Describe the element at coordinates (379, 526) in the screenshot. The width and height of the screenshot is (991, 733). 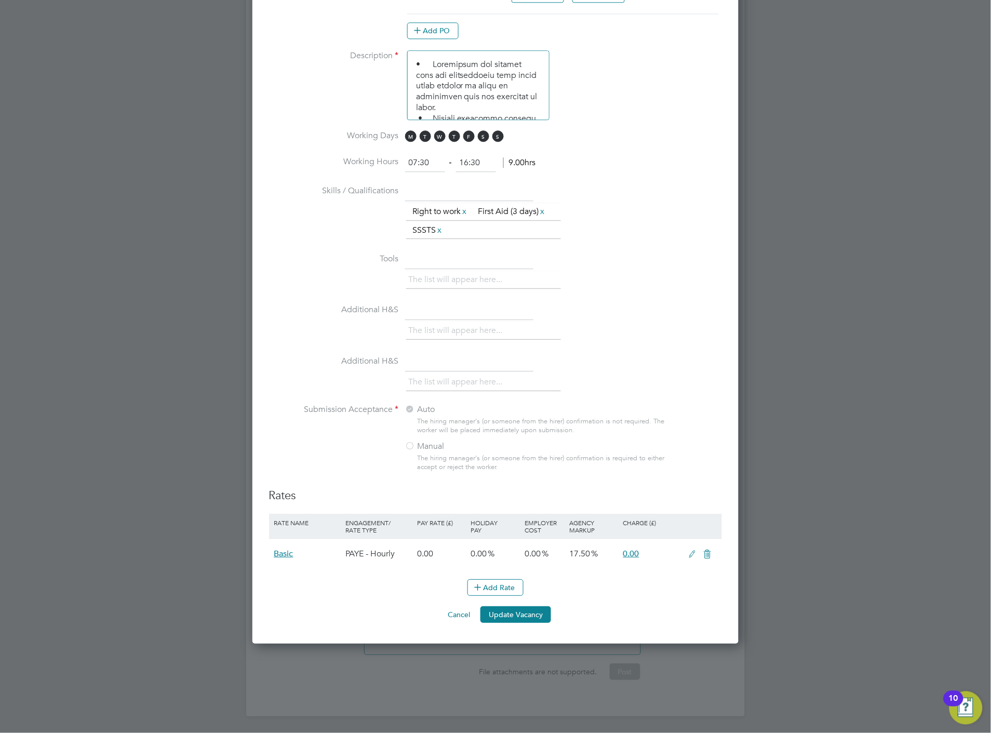
I see `div: Engagement/ Rate Type` at that location.